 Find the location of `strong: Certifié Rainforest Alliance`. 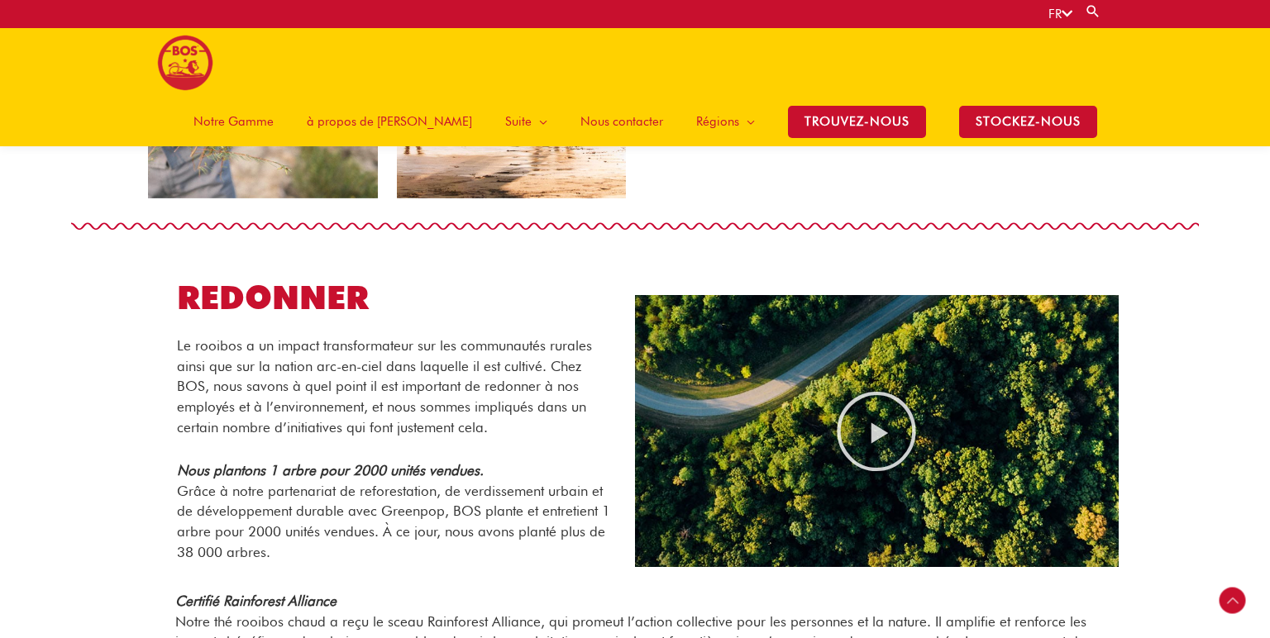

strong: Certifié Rainforest Alliance is located at coordinates (255, 601).